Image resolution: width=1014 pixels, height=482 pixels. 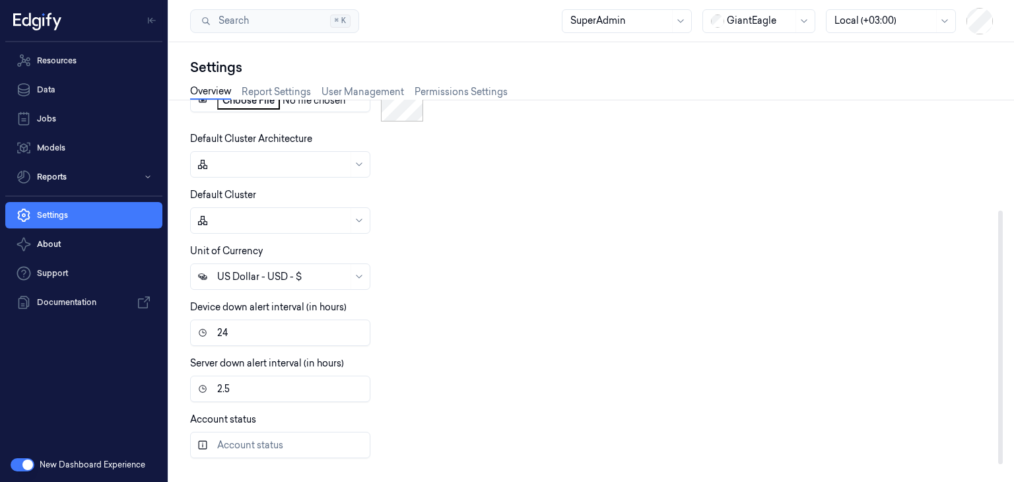 I want to click on label: Account status, so click(x=223, y=419).